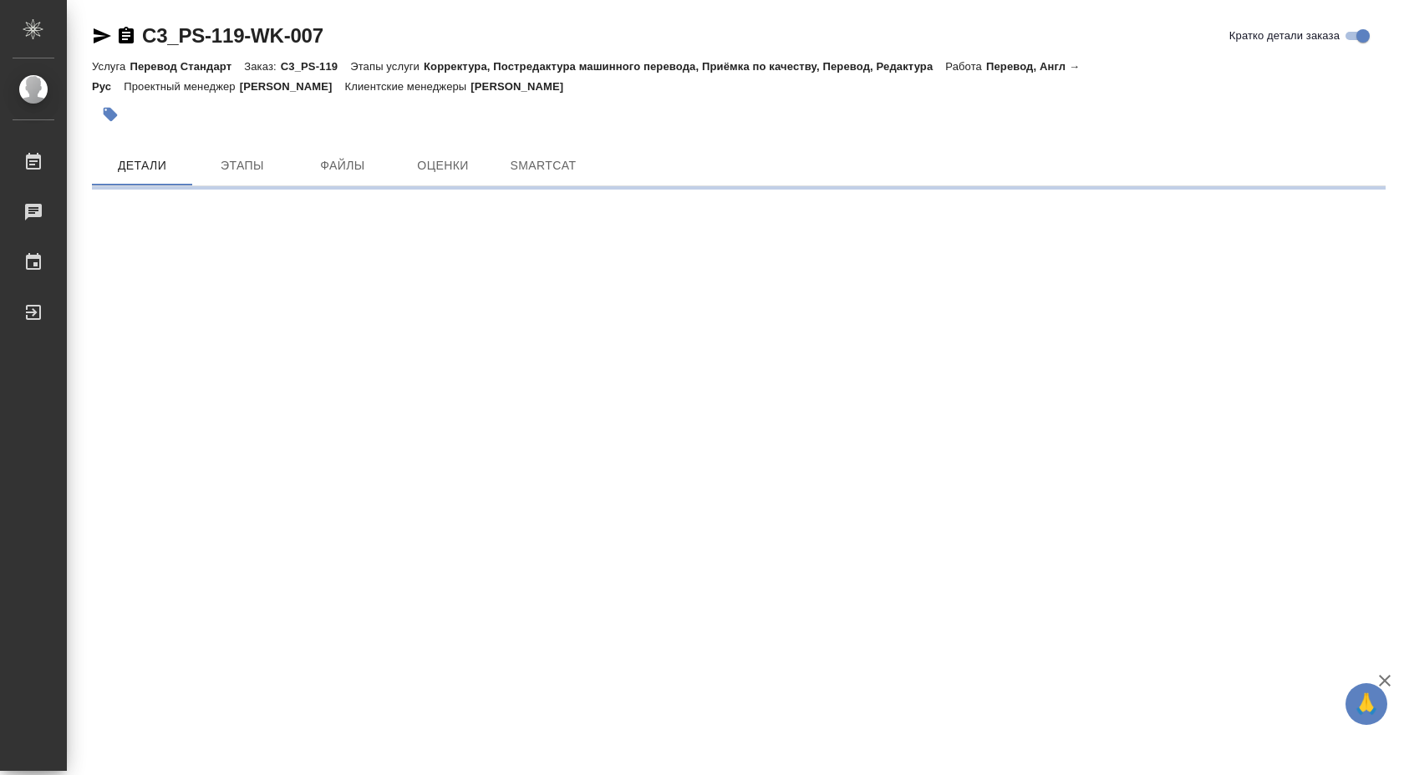 Image resolution: width=1404 pixels, height=775 pixels. What do you see at coordinates (684, 66) in the screenshot?
I see `p: Корректура, Постредактура машинного перевода, Приёмка по качеству, Перевод, Редактура` at bounding box center [684, 66].